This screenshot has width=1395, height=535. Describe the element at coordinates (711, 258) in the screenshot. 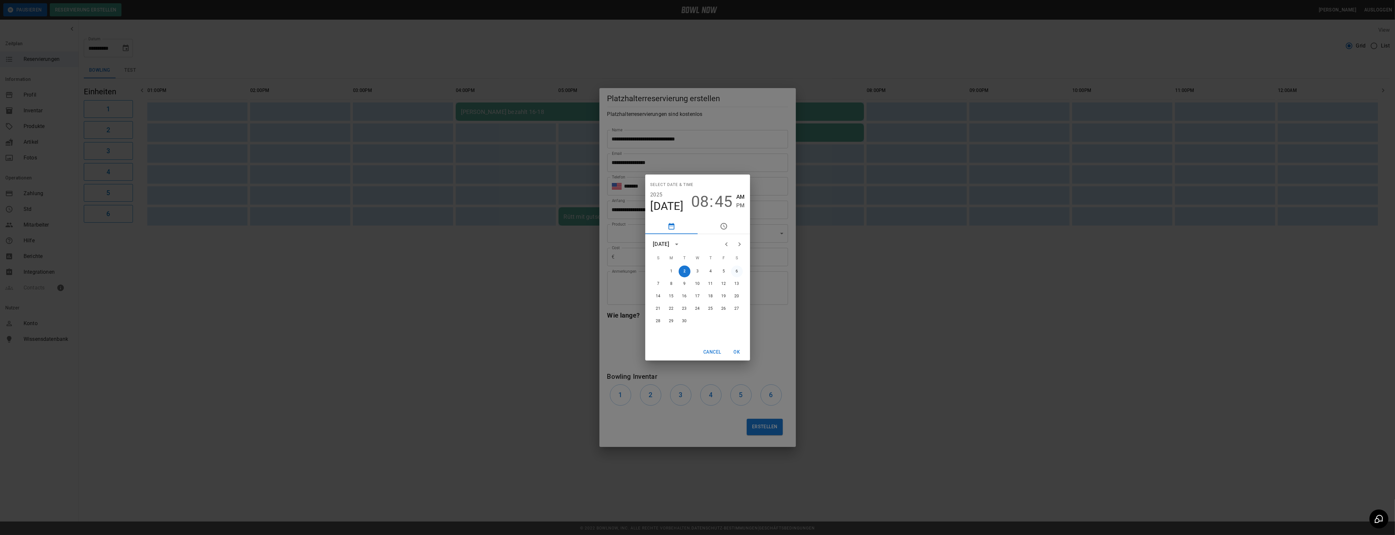

I see `span: Thursday` at that location.